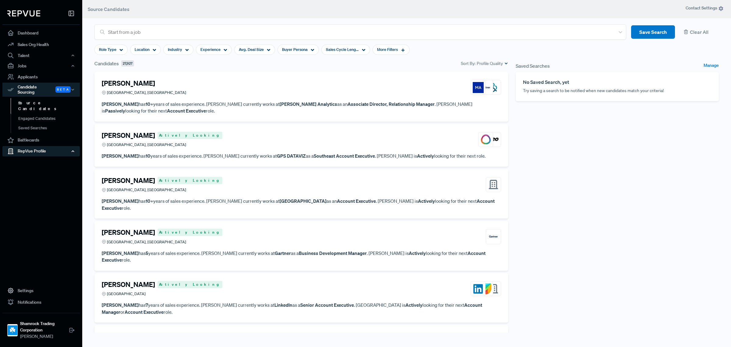  Describe the element at coordinates (478, 87) in the screenshot. I see `img: Moody’s Analytics` at that location.